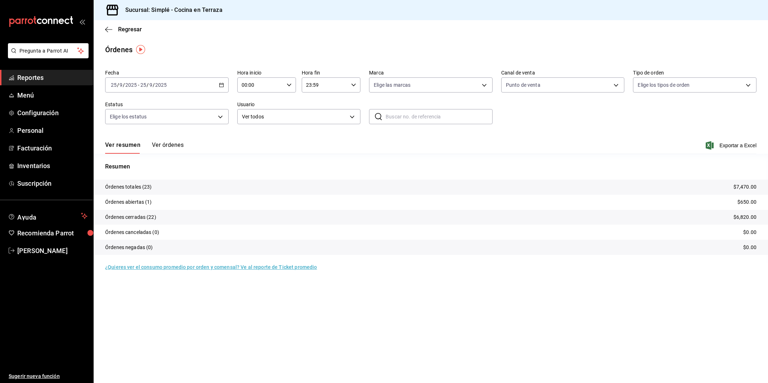 This screenshot has height=383, width=768. I want to click on p: Órdenes abiertas (1), so click(129, 202).